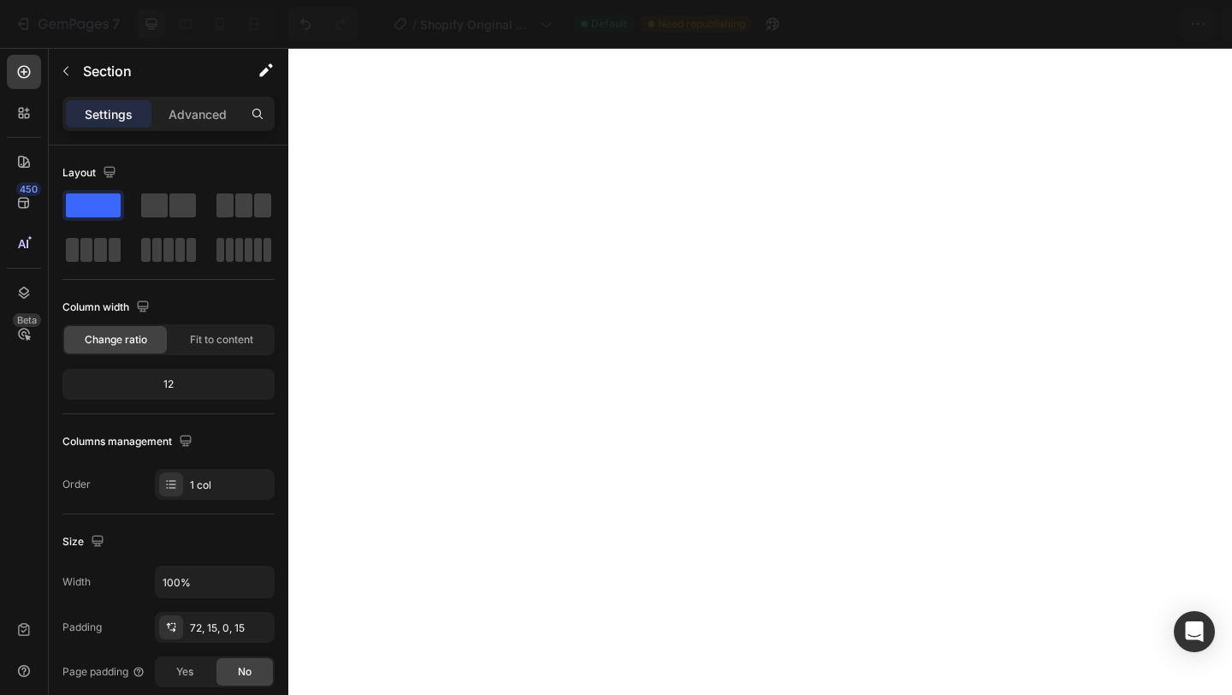  What do you see at coordinates (477, 24) in the screenshot?
I see `span: Shopify Original Product Template` at bounding box center [477, 24].